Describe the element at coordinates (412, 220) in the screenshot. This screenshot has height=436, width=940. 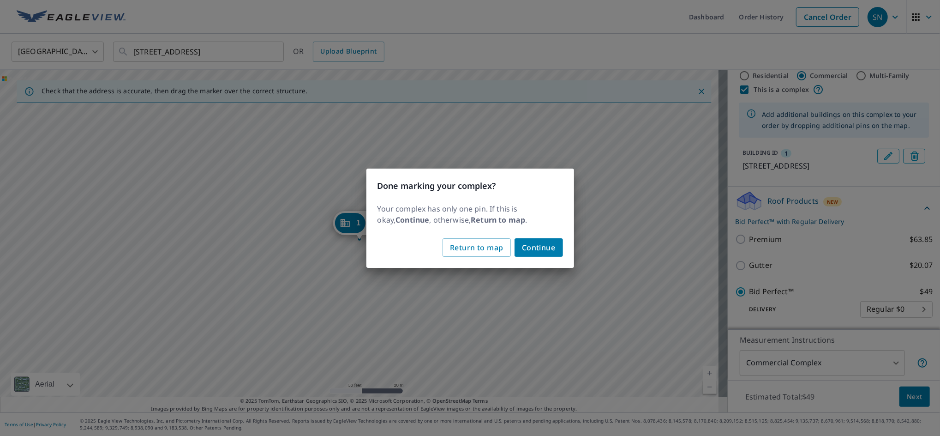
I see `b: Continue` at that location.